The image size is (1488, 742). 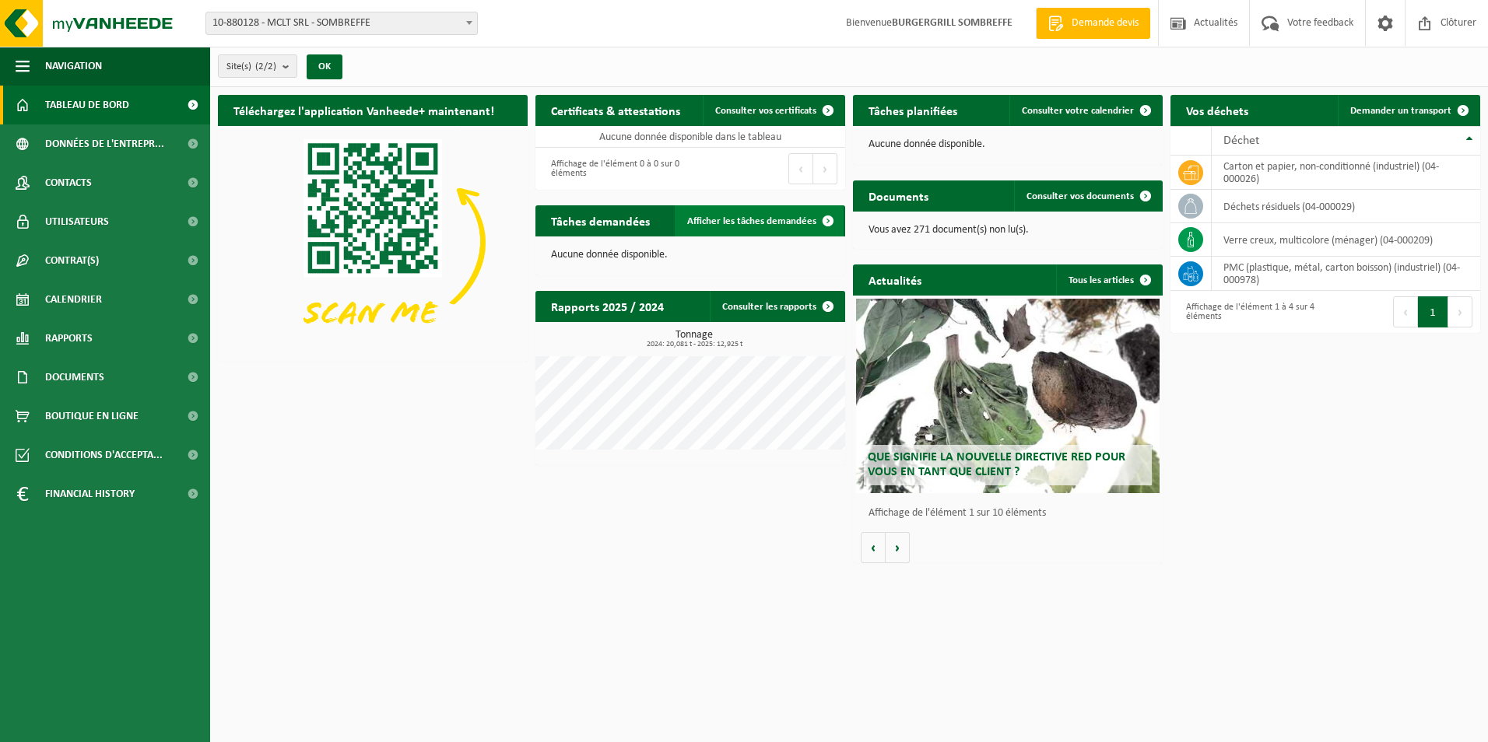 What do you see at coordinates (363, 110) in the screenshot?
I see `h2: Téléchargez l'application Vanheede+ maintenant!` at bounding box center [363, 110].